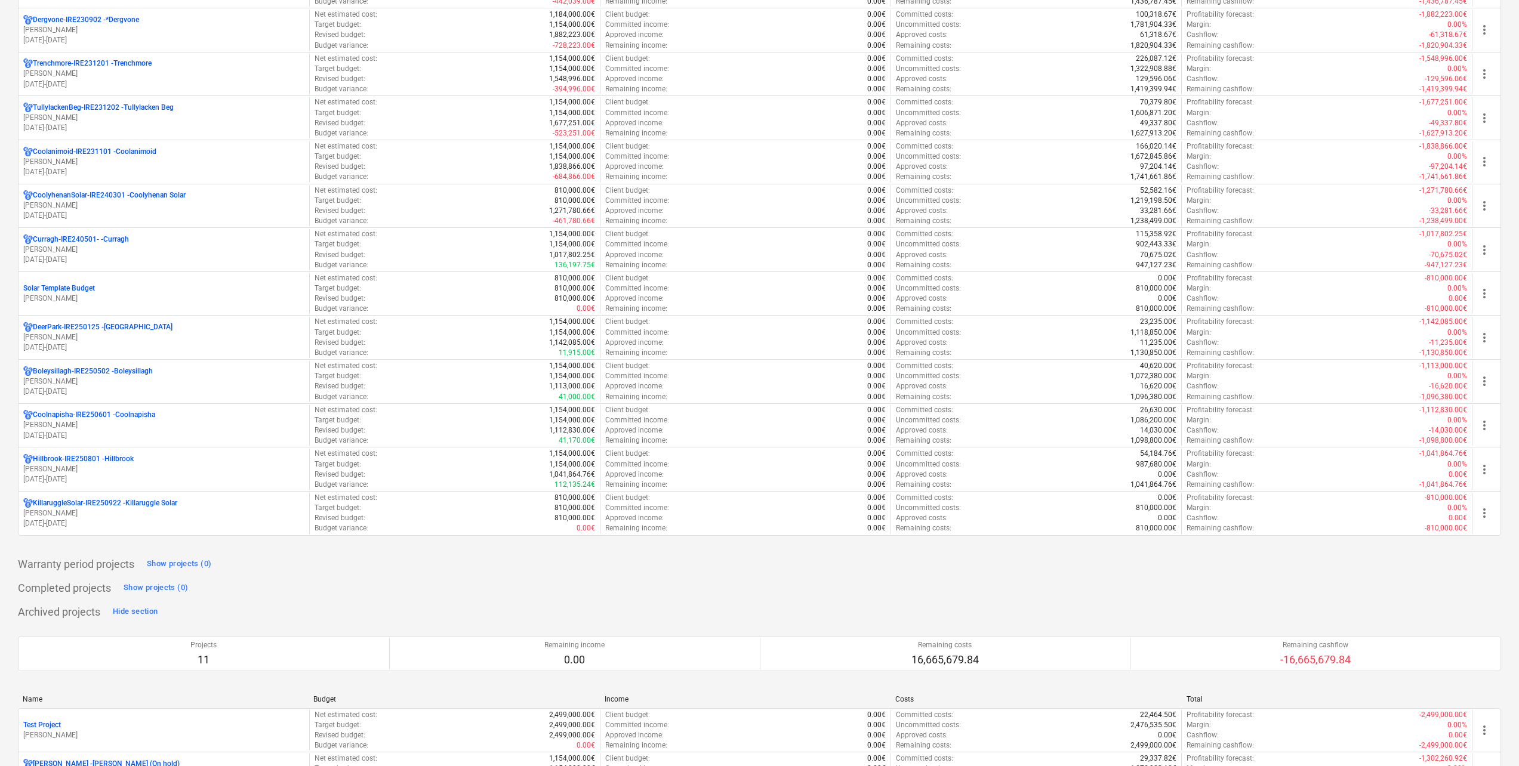  Describe the element at coordinates (156, 588) in the screenshot. I see `button: Show projects (0)` at that location.